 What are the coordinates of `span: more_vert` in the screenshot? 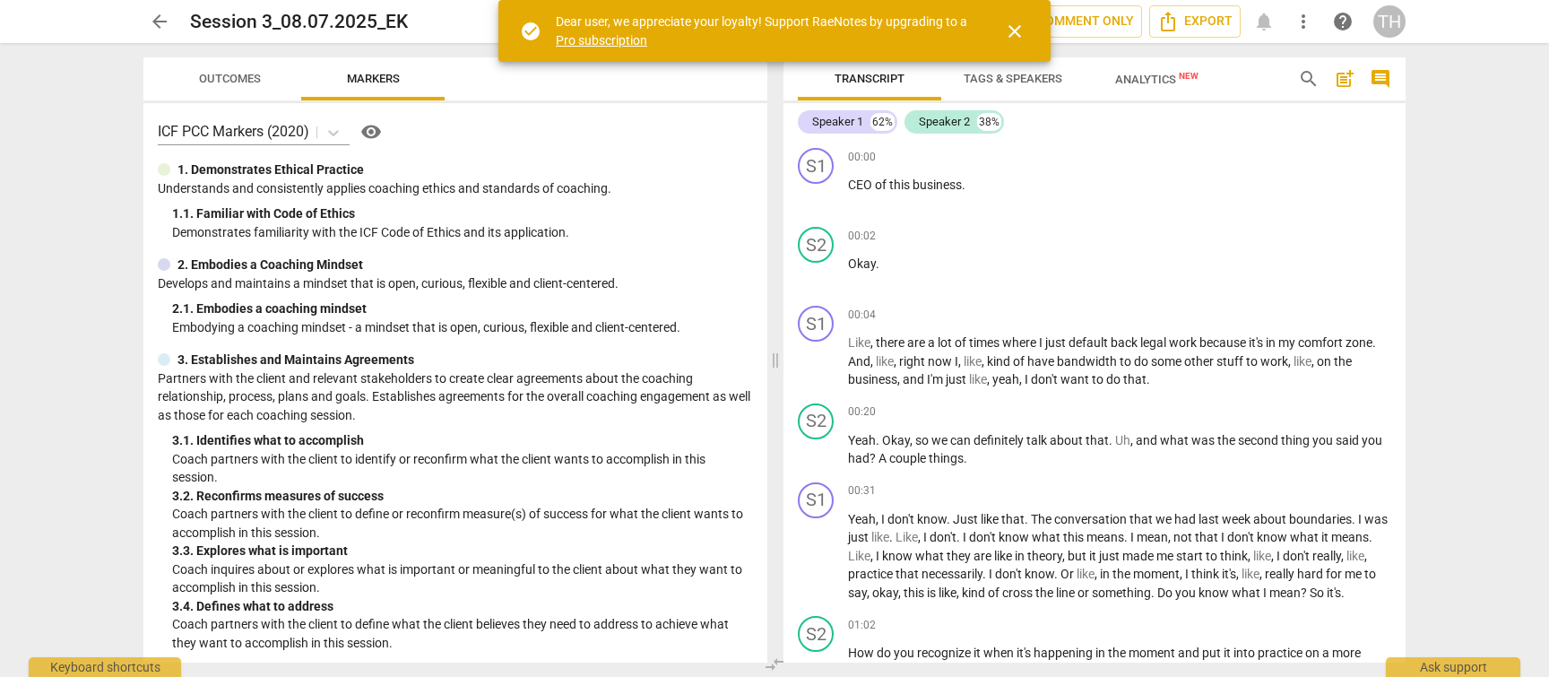 It's located at (1304, 22).